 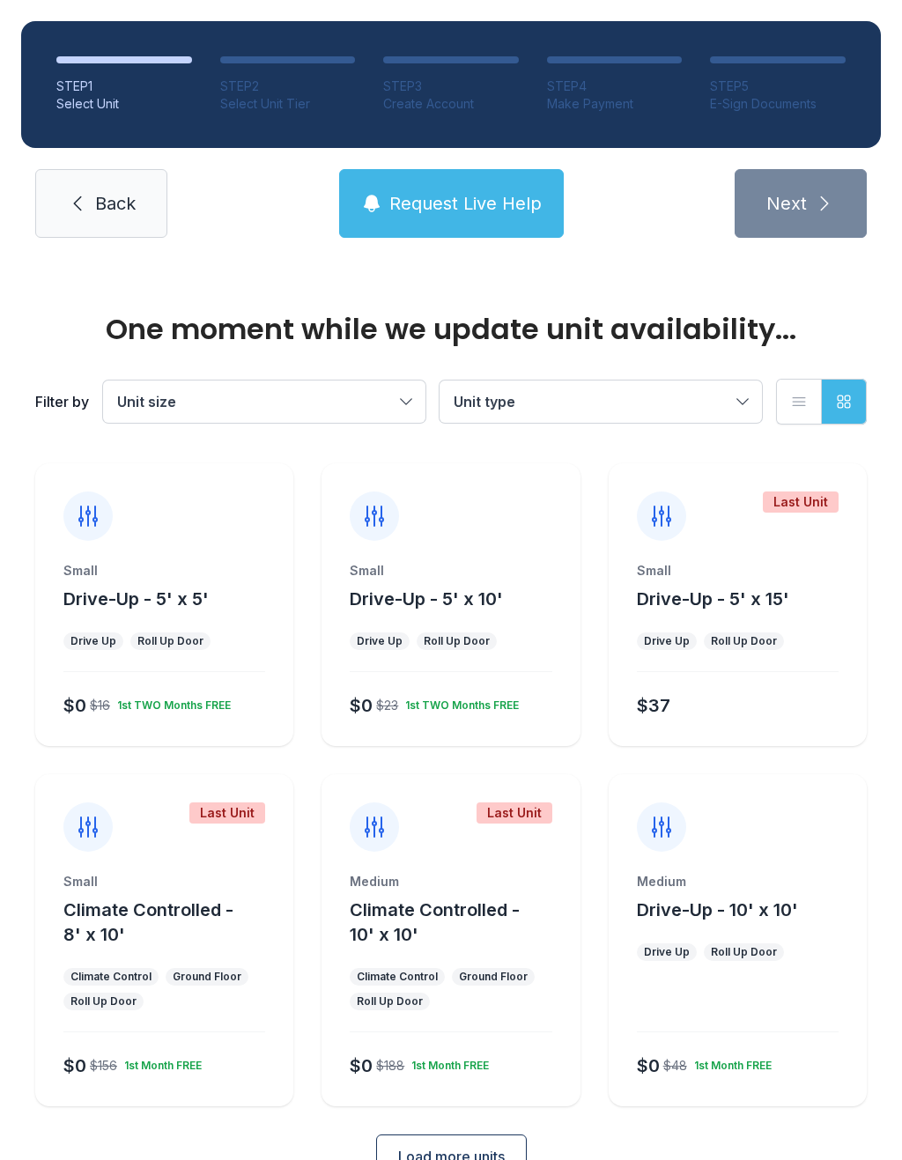 What do you see at coordinates (717, 910) in the screenshot?
I see `span: Drive-Up - 10' x 10'` at bounding box center [717, 910].